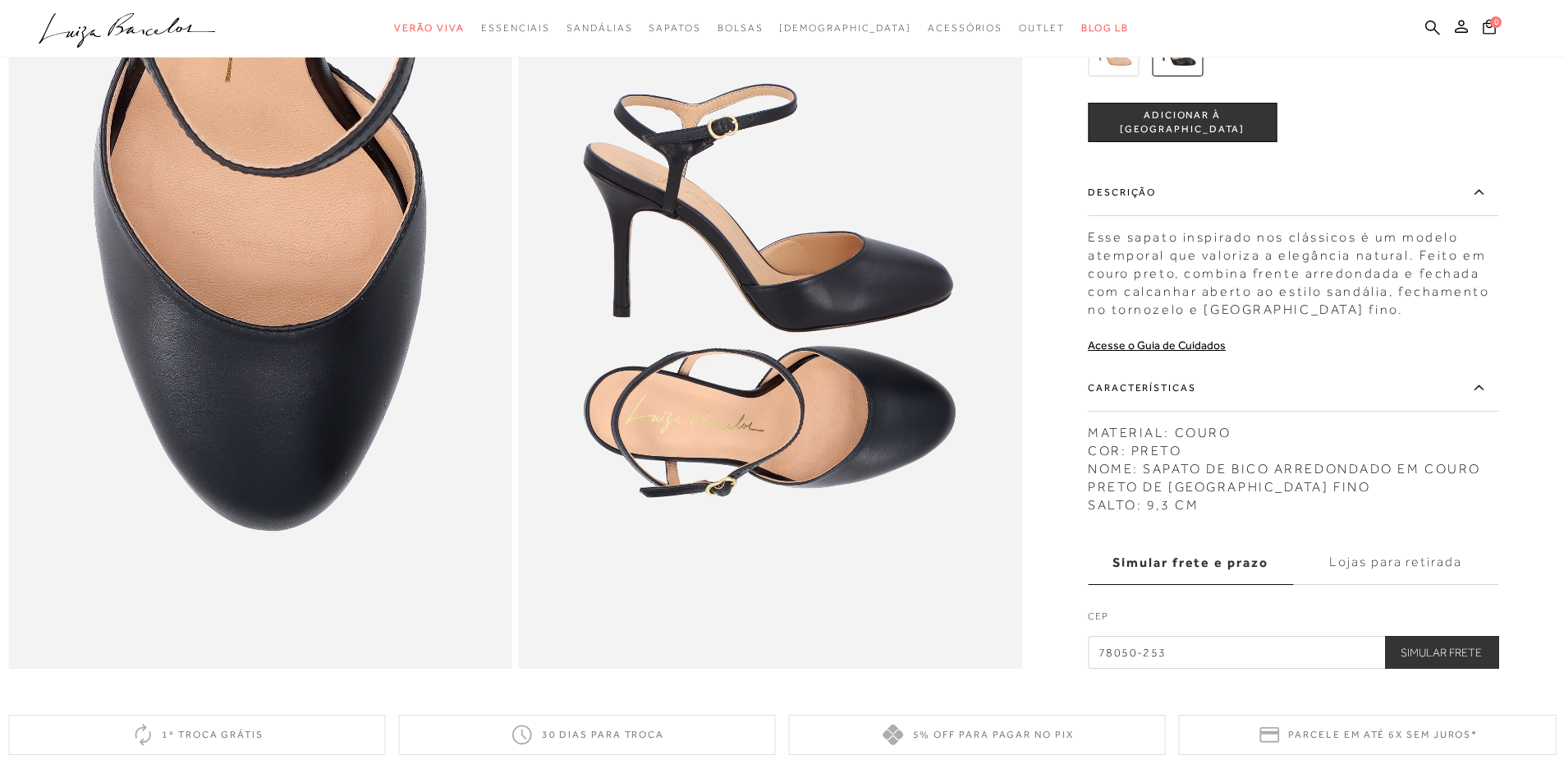  What do you see at coordinates (429, 28) in the screenshot?
I see `span: Verão Viva` at bounding box center [429, 28].